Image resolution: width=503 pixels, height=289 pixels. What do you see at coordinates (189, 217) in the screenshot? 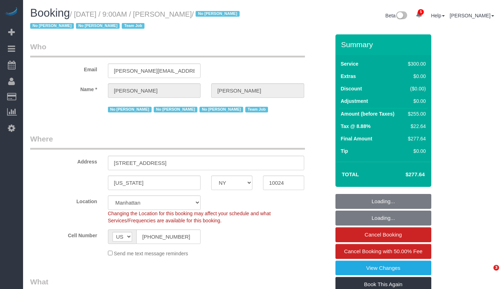
I see `span: Changing the Location for this booking may affect your schedule and what Services/Frequencies are...` at bounding box center [189, 217].